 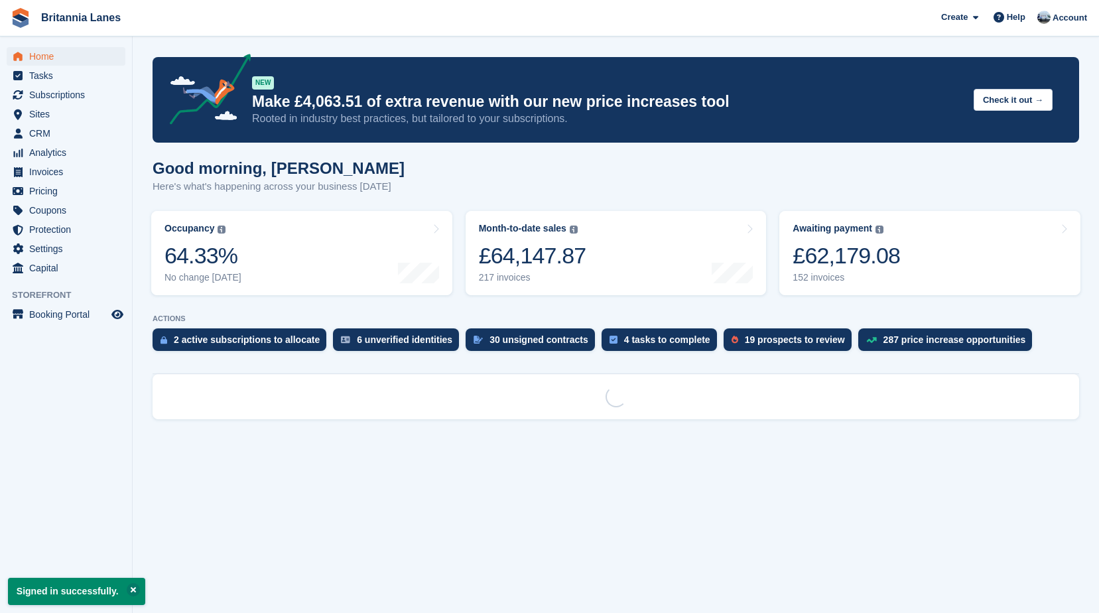 I want to click on span: Account, so click(x=1070, y=18).